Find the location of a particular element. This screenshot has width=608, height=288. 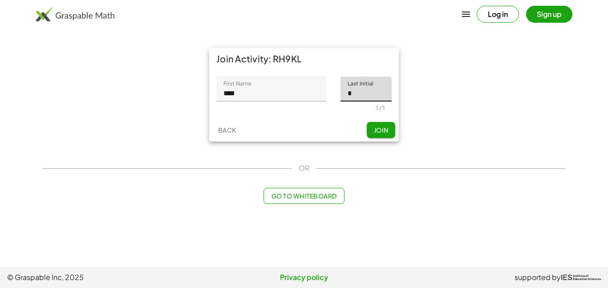

button: Sign up is located at coordinates (549, 14).